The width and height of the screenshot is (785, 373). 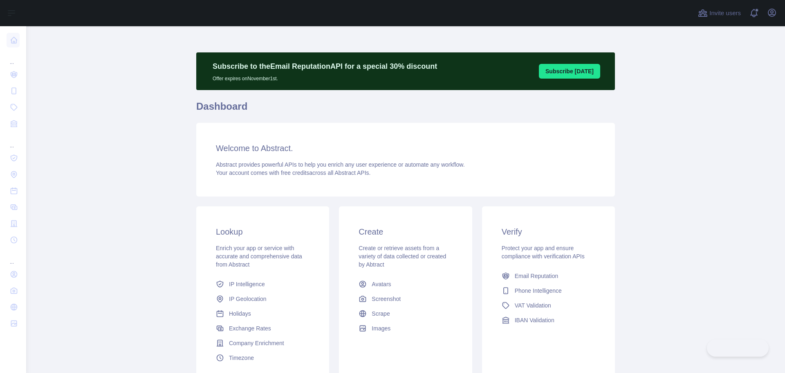 I want to click on p: Subscribe to the Email Reputation API for a special 30 % discount, so click(x=325, y=66).